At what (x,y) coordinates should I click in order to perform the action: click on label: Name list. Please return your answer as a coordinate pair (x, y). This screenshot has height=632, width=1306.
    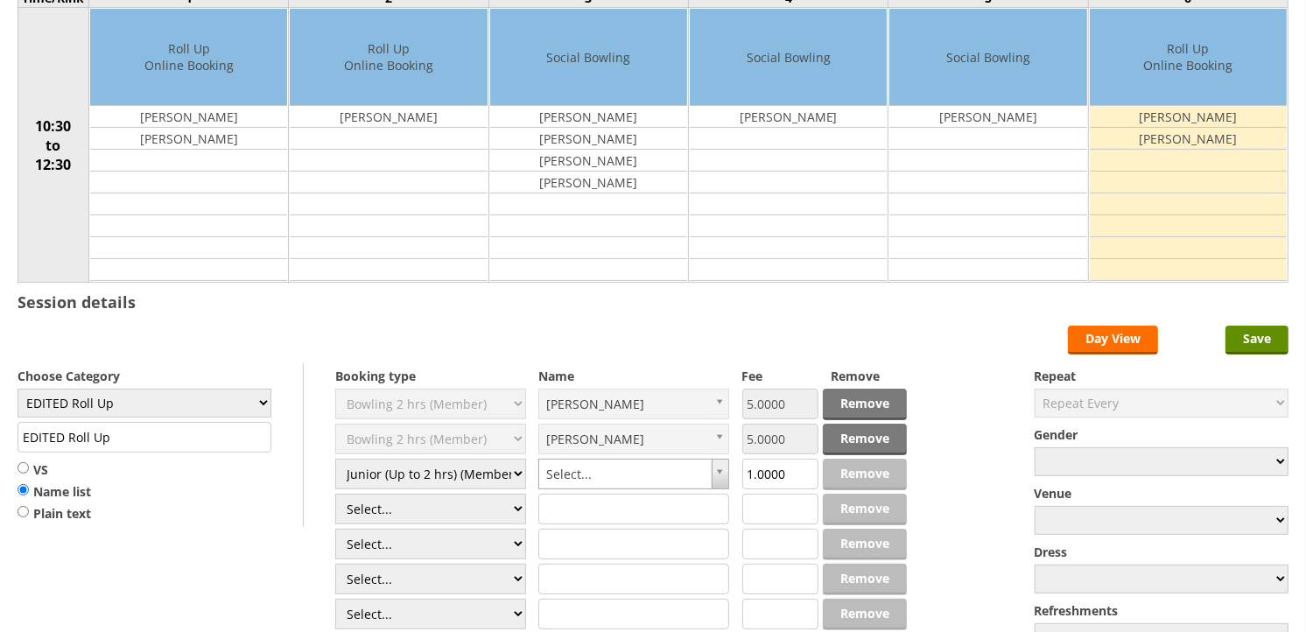
    Looking at the image, I should click on (54, 492).